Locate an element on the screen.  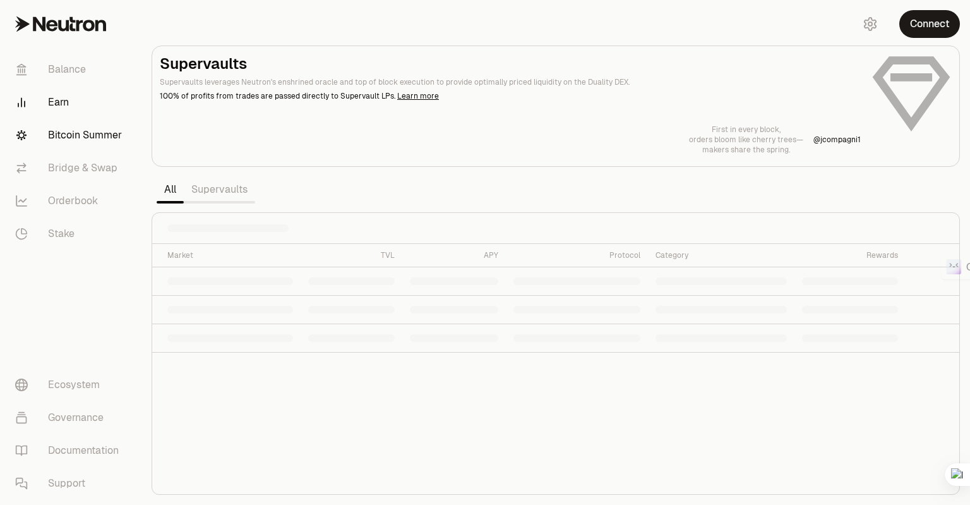
button: Connect is located at coordinates (930, 24).